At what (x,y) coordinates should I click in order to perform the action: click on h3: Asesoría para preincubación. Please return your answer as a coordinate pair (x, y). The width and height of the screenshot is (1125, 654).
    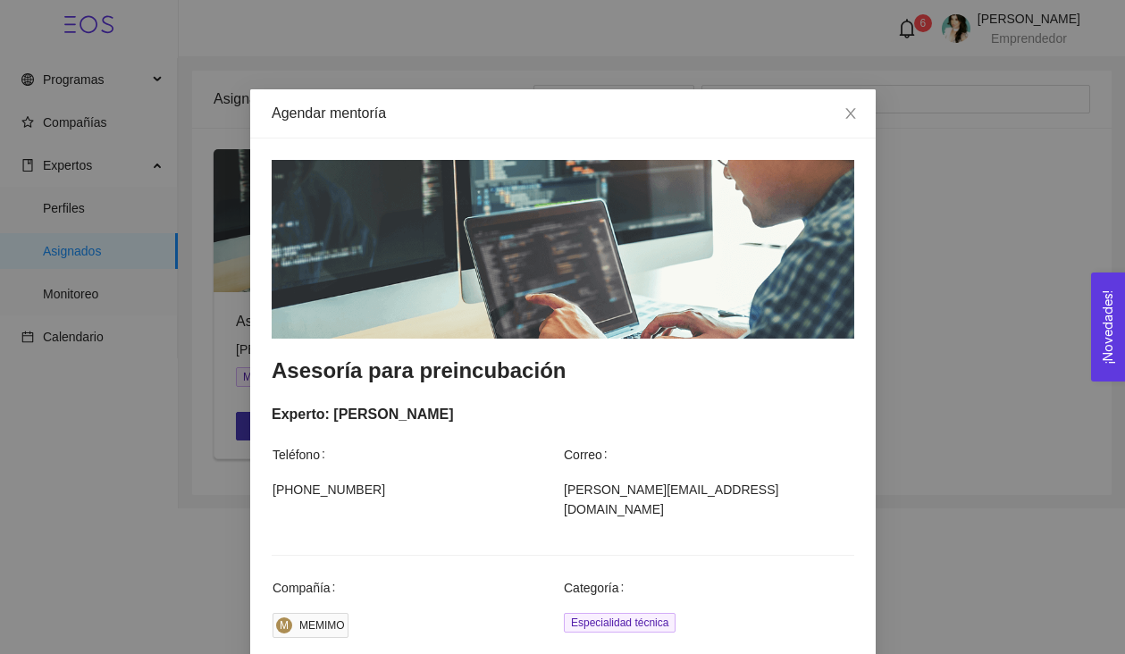
    Looking at the image, I should click on (563, 371).